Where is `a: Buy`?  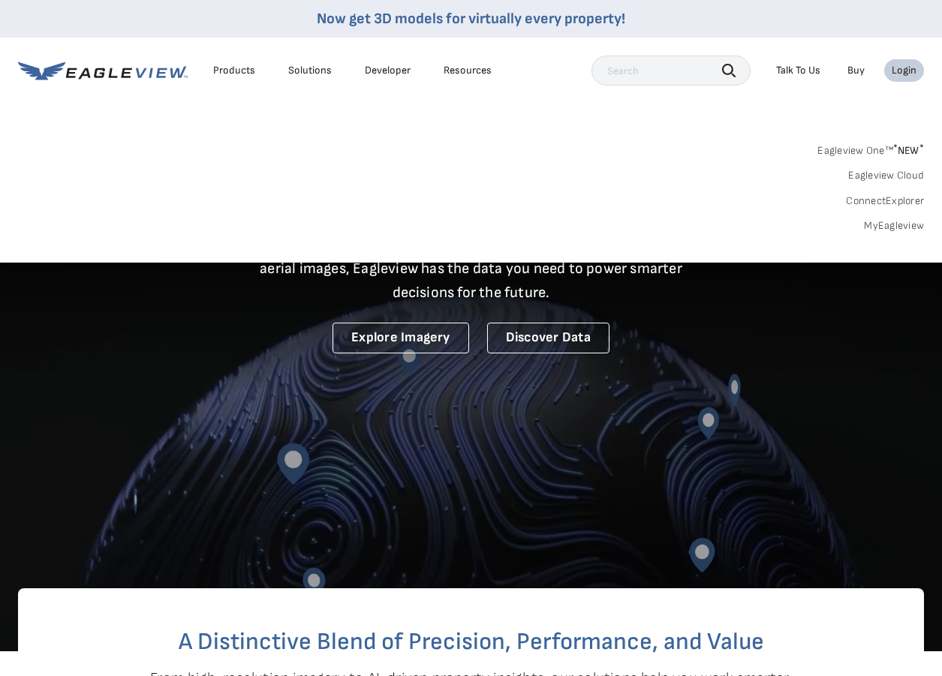 a: Buy is located at coordinates (856, 71).